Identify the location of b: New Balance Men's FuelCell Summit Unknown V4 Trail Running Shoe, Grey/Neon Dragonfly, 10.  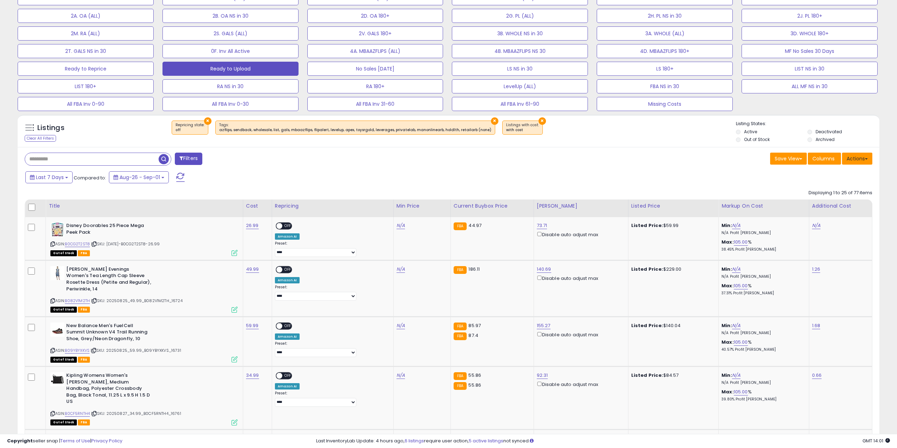
(109, 333).